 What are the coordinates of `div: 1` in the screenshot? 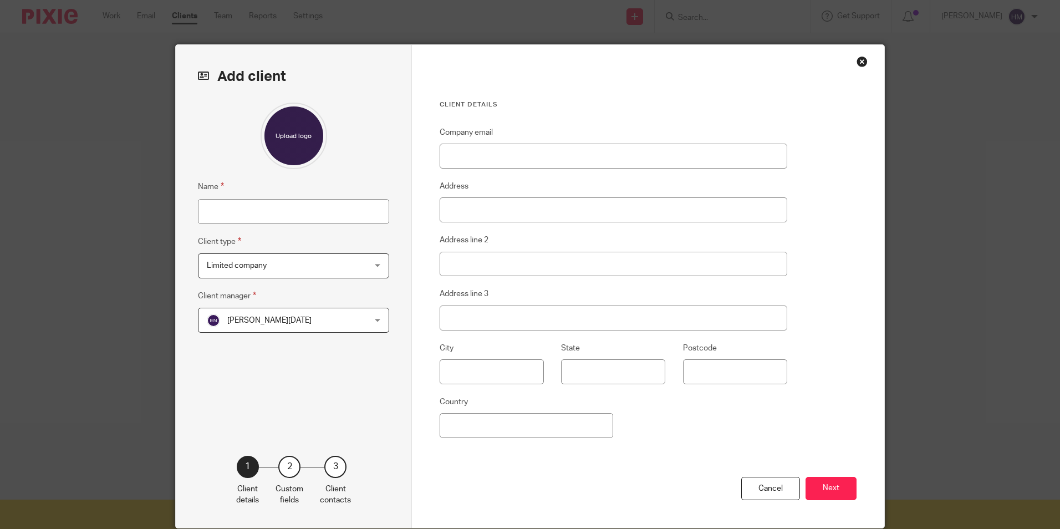 It's located at (248, 467).